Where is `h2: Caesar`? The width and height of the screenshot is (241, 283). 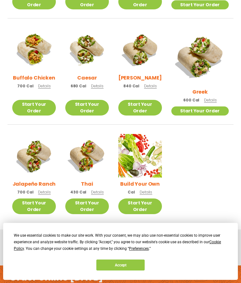 h2: Caesar is located at coordinates (87, 78).